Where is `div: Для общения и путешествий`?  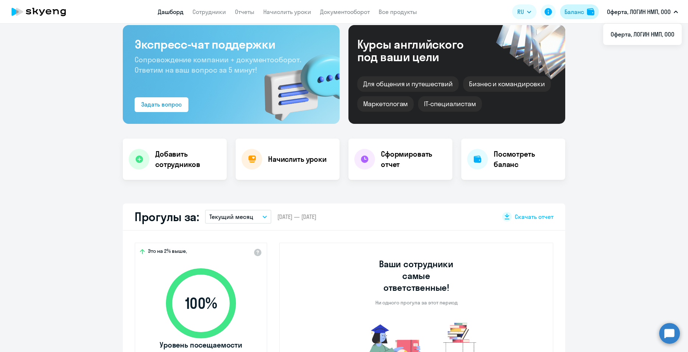 div: Для общения и путешествий is located at coordinates (408, 84).